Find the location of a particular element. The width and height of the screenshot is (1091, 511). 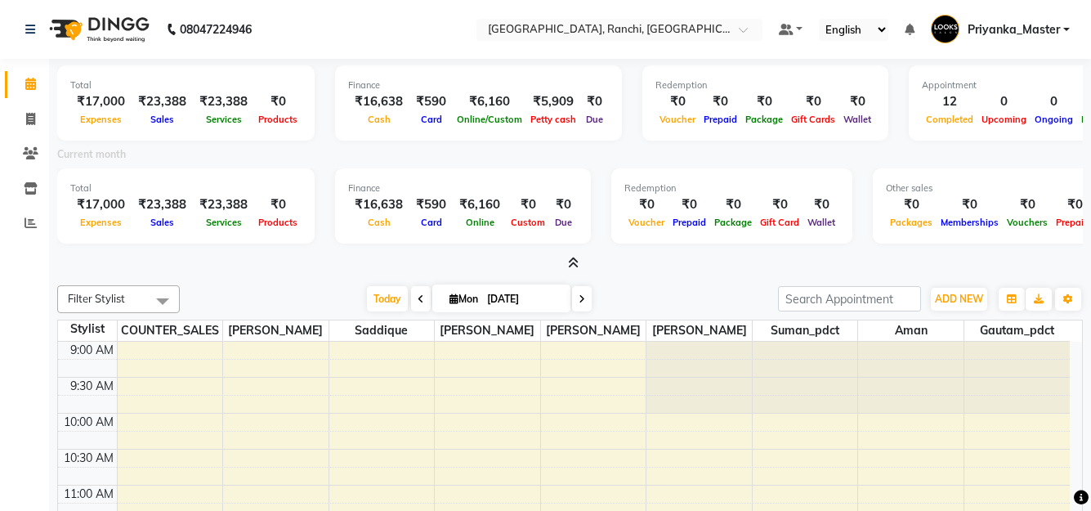

span: COUNTER_SALES is located at coordinates (170, 330).